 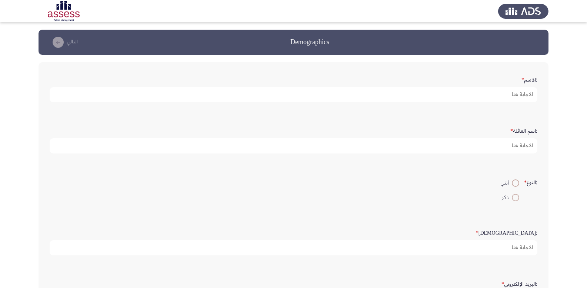 I want to click on span: ذكر, so click(x=506, y=197).